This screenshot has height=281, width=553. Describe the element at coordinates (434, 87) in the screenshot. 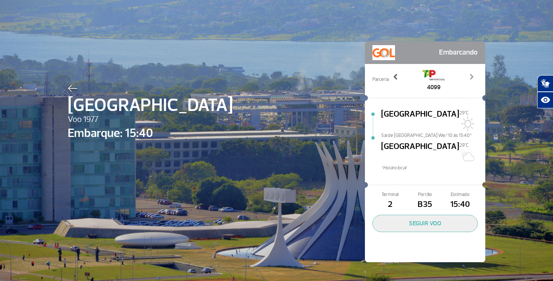

I see `span: 4099` at that location.